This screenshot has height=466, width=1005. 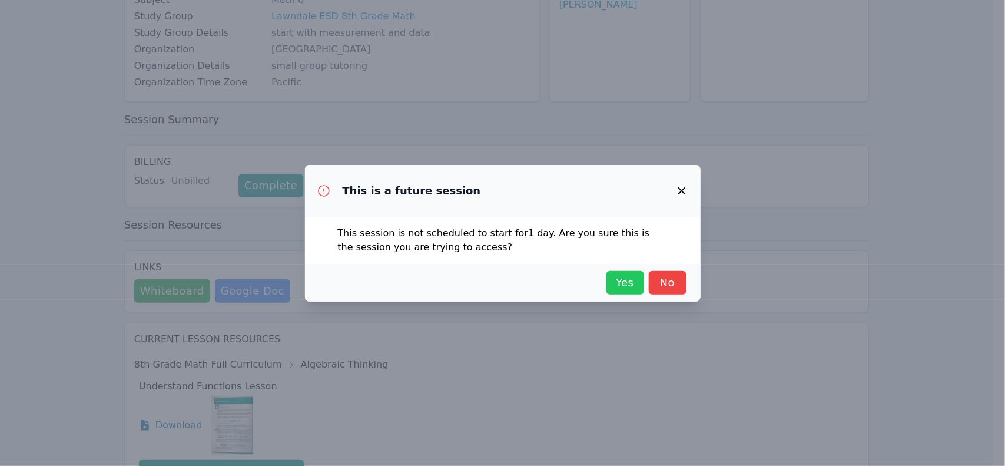 What do you see at coordinates (411, 191) in the screenshot?
I see `h3: This is a future session` at bounding box center [411, 191].